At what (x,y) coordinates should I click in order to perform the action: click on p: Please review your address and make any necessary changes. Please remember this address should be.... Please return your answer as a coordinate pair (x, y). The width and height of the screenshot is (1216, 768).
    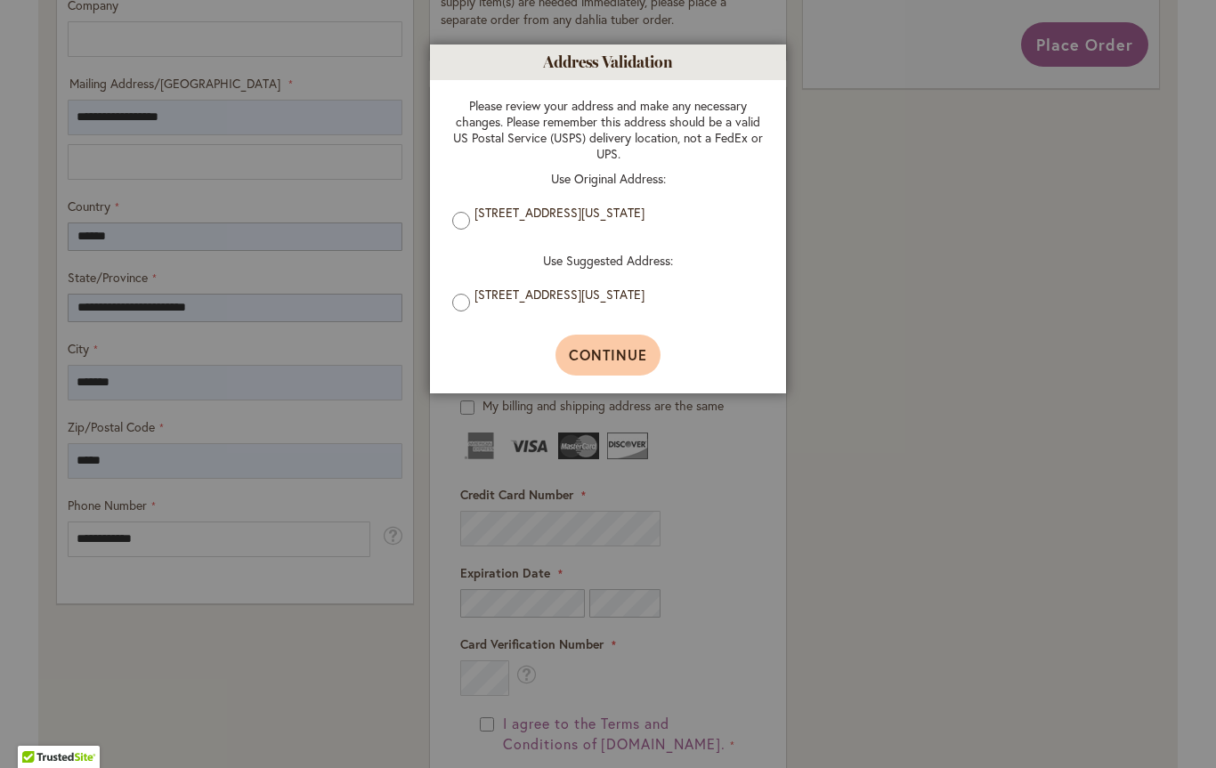
    Looking at the image, I should click on (608, 130).